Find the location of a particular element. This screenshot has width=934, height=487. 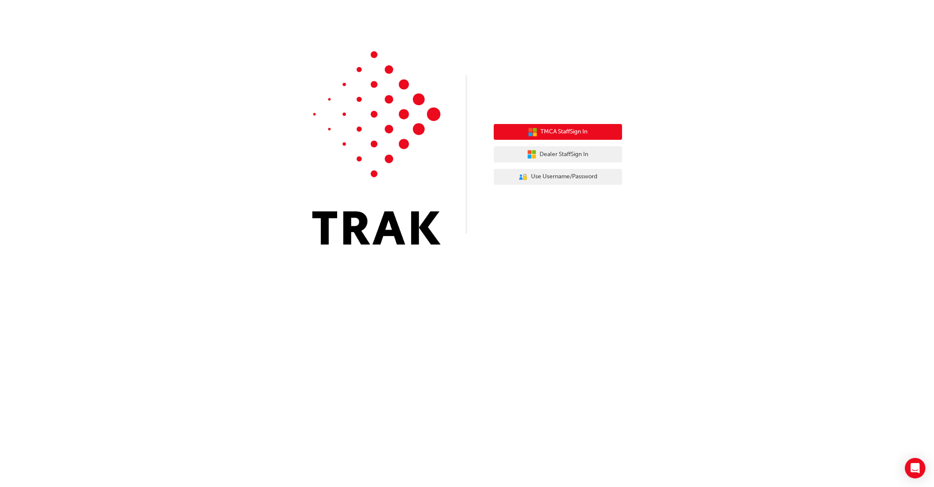

button: Dealer StaffSign In is located at coordinates (558, 154).